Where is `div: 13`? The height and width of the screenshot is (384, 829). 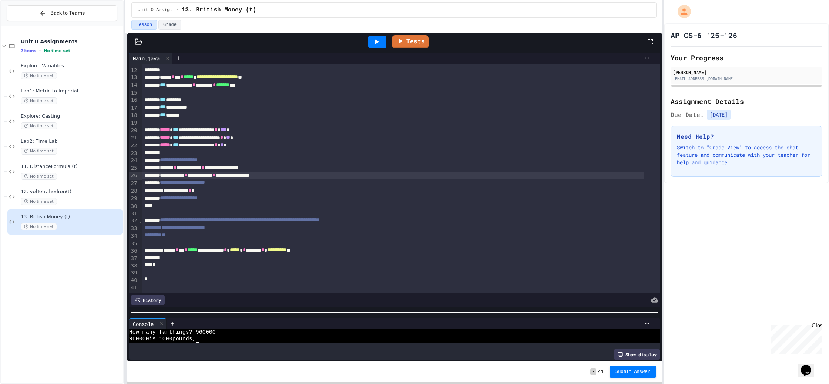 div: 13 is located at coordinates (134, 78).